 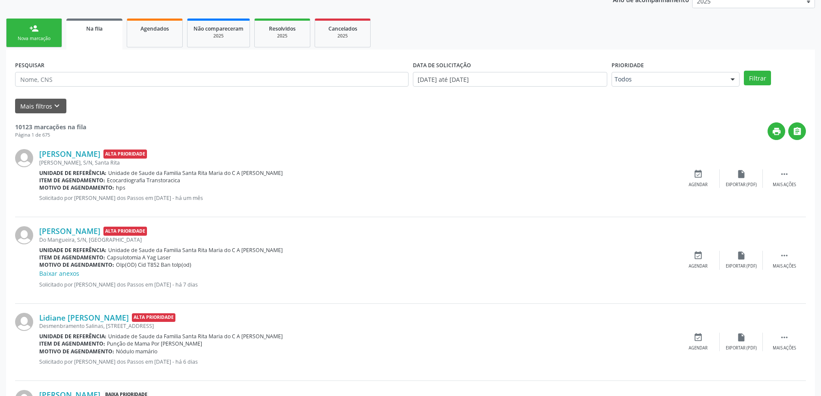 I want to click on span: Capsulotomia A Yag Laser, so click(x=139, y=257).